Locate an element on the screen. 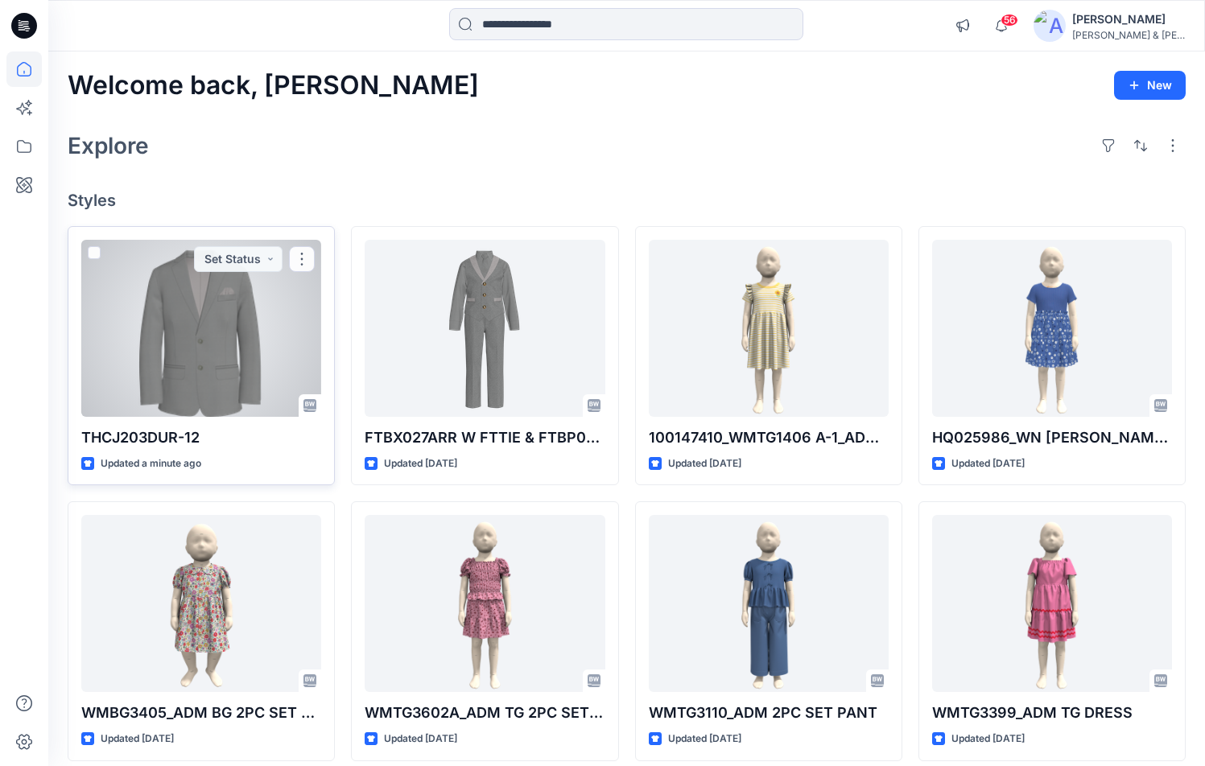  img: avatar is located at coordinates (1050, 26).